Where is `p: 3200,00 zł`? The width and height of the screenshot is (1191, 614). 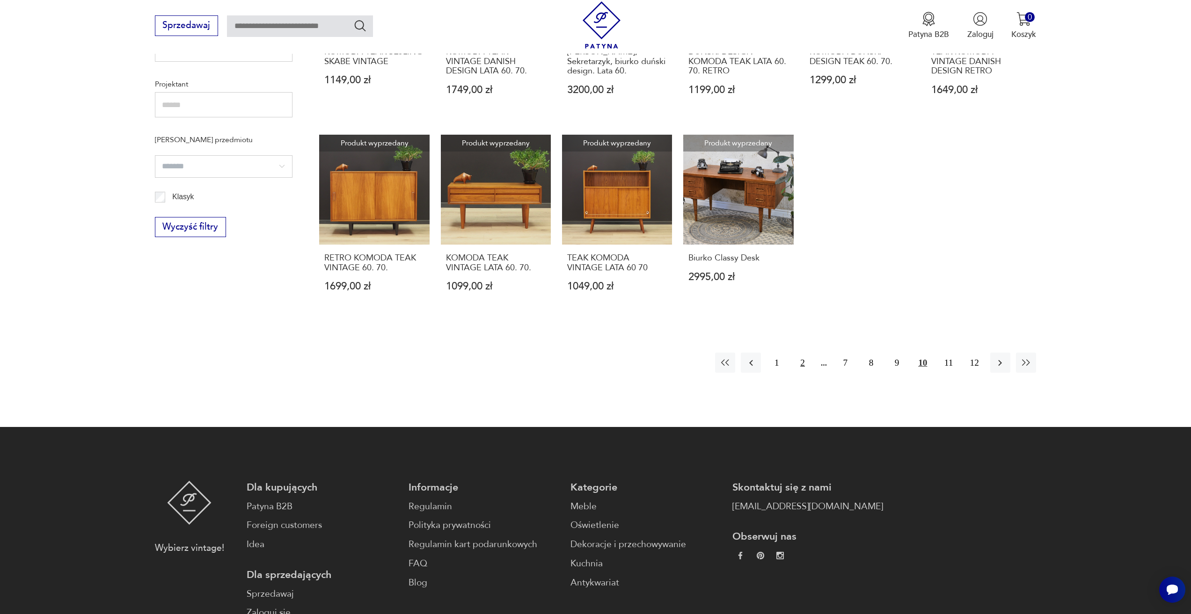
p: 3200,00 zł is located at coordinates (617, 90).